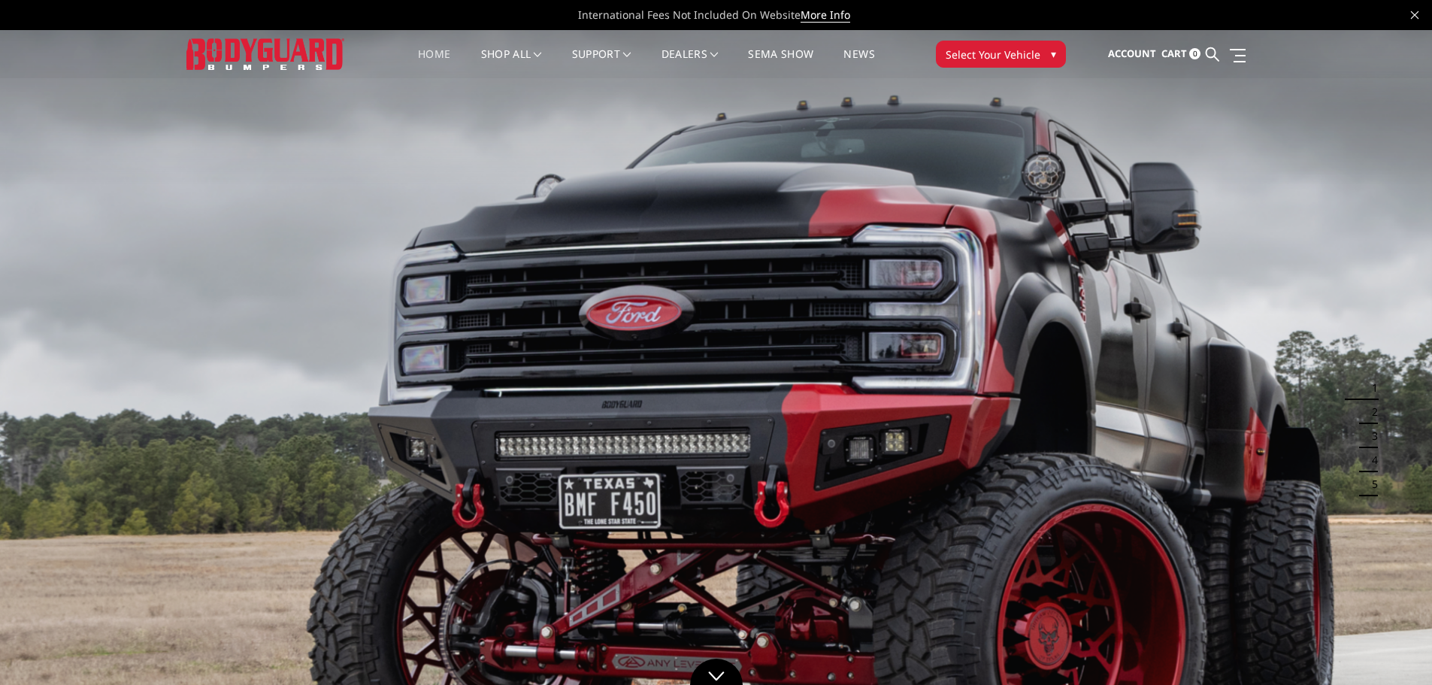 The width and height of the screenshot is (1432, 685). Describe the element at coordinates (1174, 53) in the screenshot. I see `span: Cart` at that location.